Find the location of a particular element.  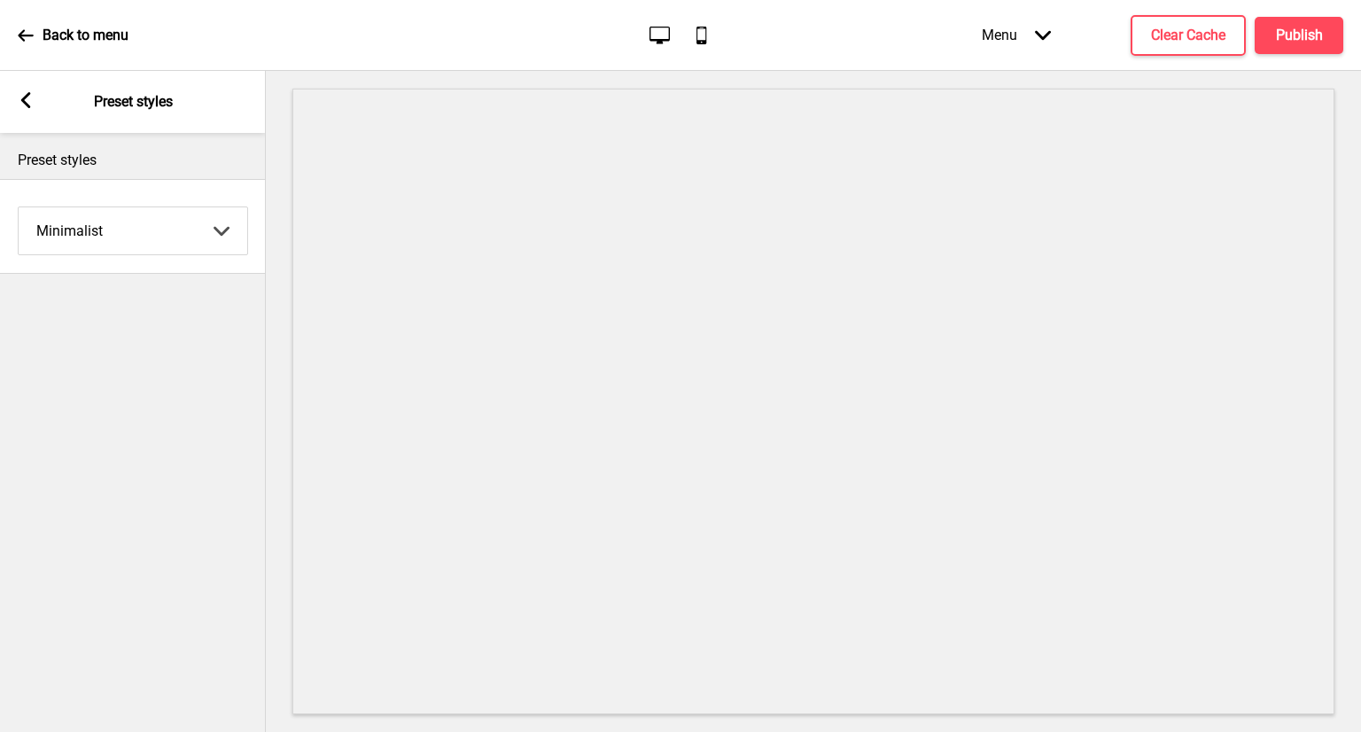

h4: Clear Cache is located at coordinates (1188, 35).